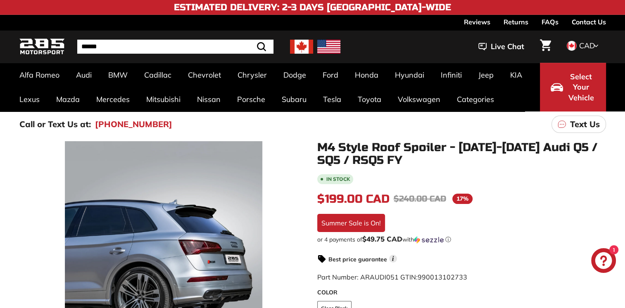 This screenshot has width=625, height=308. What do you see at coordinates (113, 99) in the screenshot?
I see `a: Mercedes` at bounding box center [113, 99].